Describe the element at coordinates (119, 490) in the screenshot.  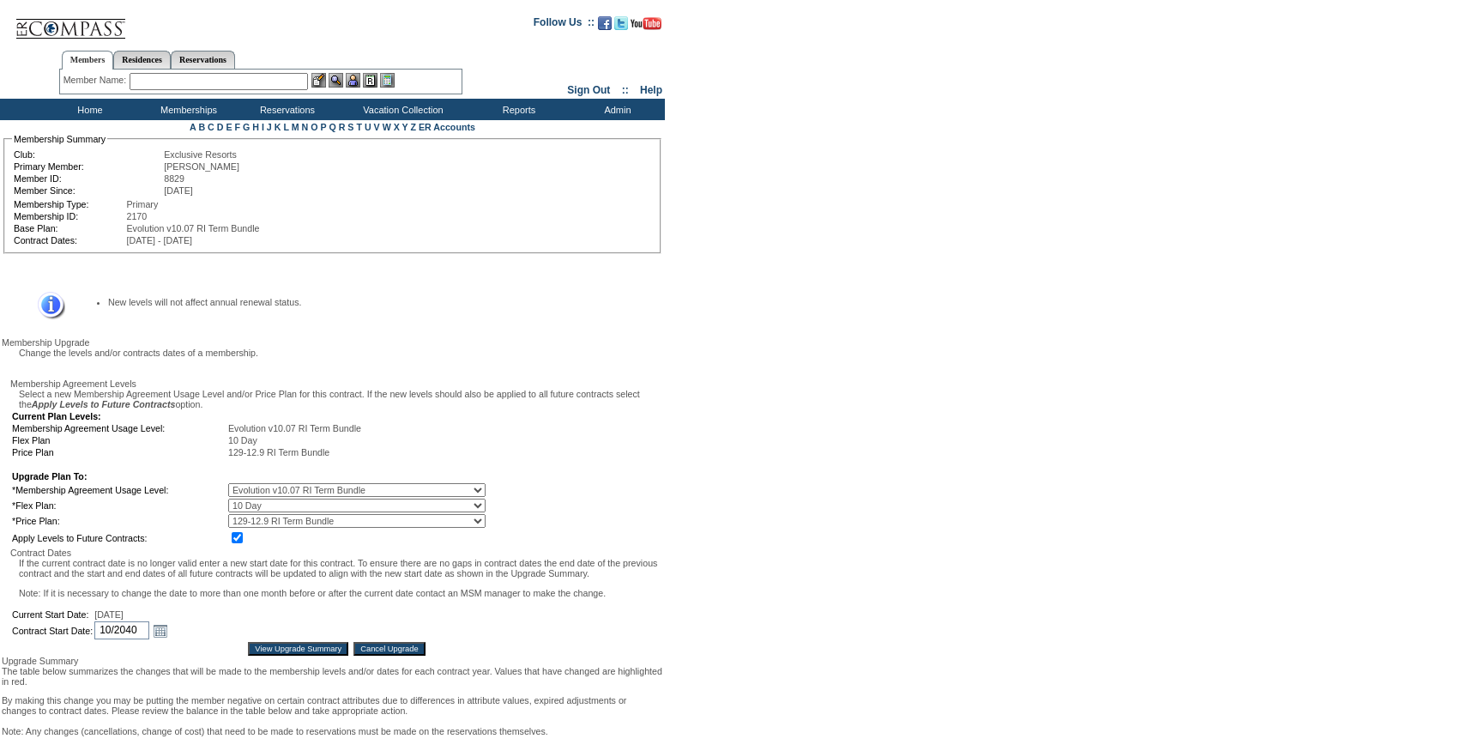
I see `td: *Membership Agreement Usage Level:` at that location.